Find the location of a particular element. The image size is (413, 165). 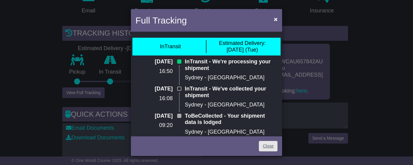

p: InTransit - We've collected your shipment is located at coordinates (231, 92).